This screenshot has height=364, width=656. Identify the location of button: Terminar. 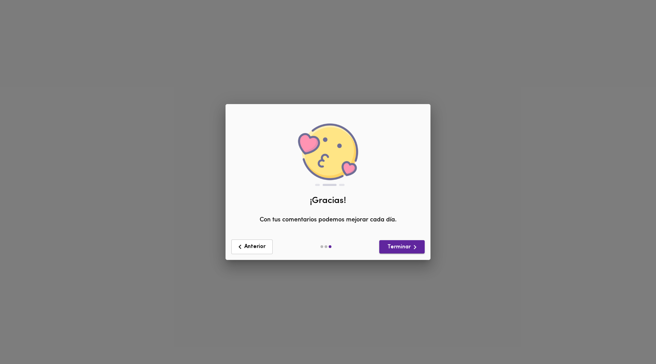
(402, 247).